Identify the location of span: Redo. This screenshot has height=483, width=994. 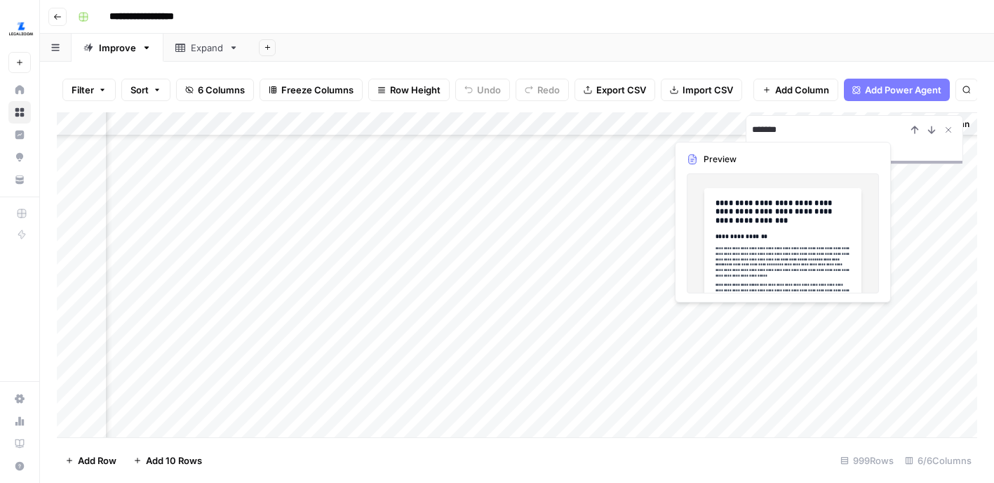
(549, 90).